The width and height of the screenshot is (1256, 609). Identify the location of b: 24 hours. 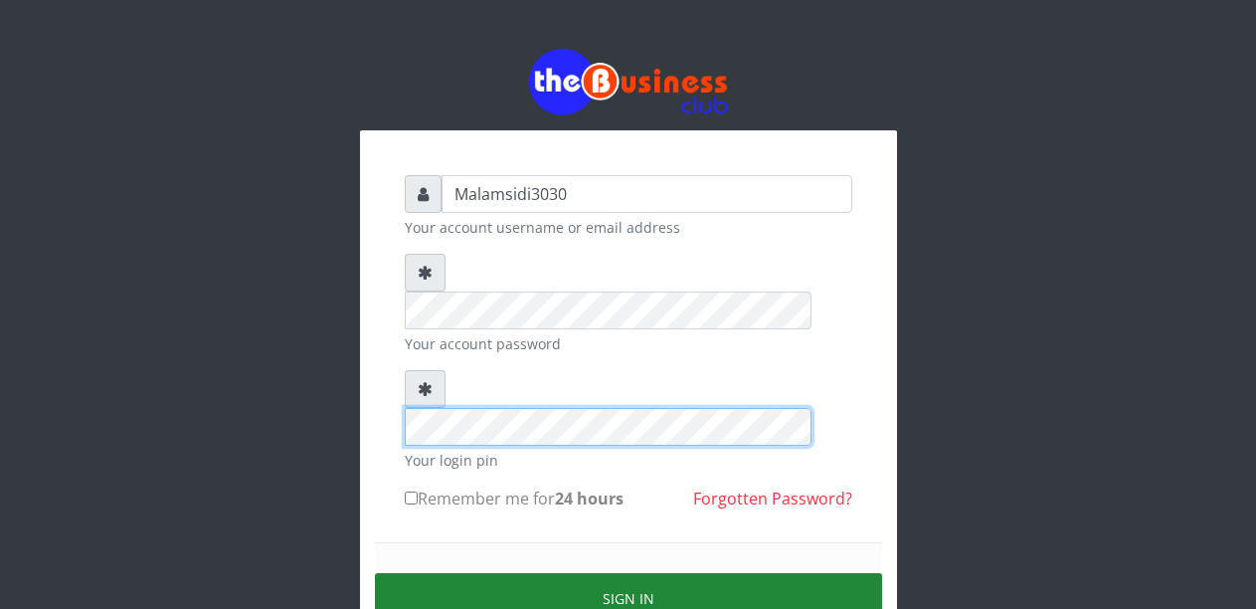
(589, 498).